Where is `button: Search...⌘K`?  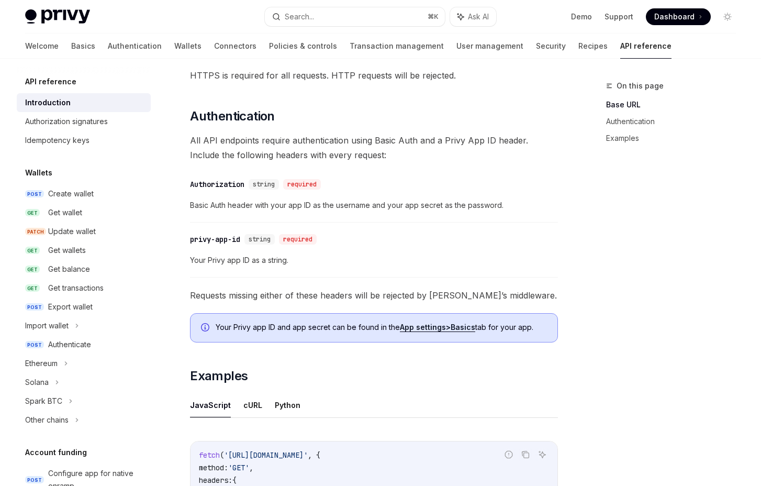 button: Search...⌘K is located at coordinates (355, 17).